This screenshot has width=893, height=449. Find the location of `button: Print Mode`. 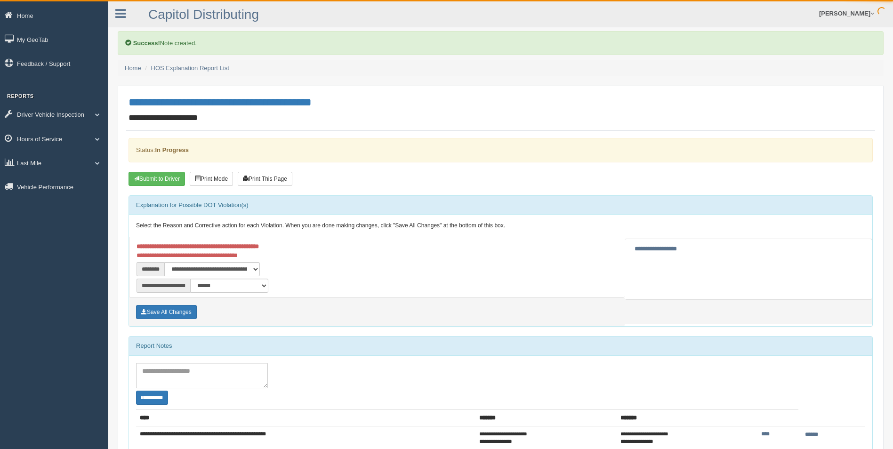

button: Print Mode is located at coordinates (211, 179).